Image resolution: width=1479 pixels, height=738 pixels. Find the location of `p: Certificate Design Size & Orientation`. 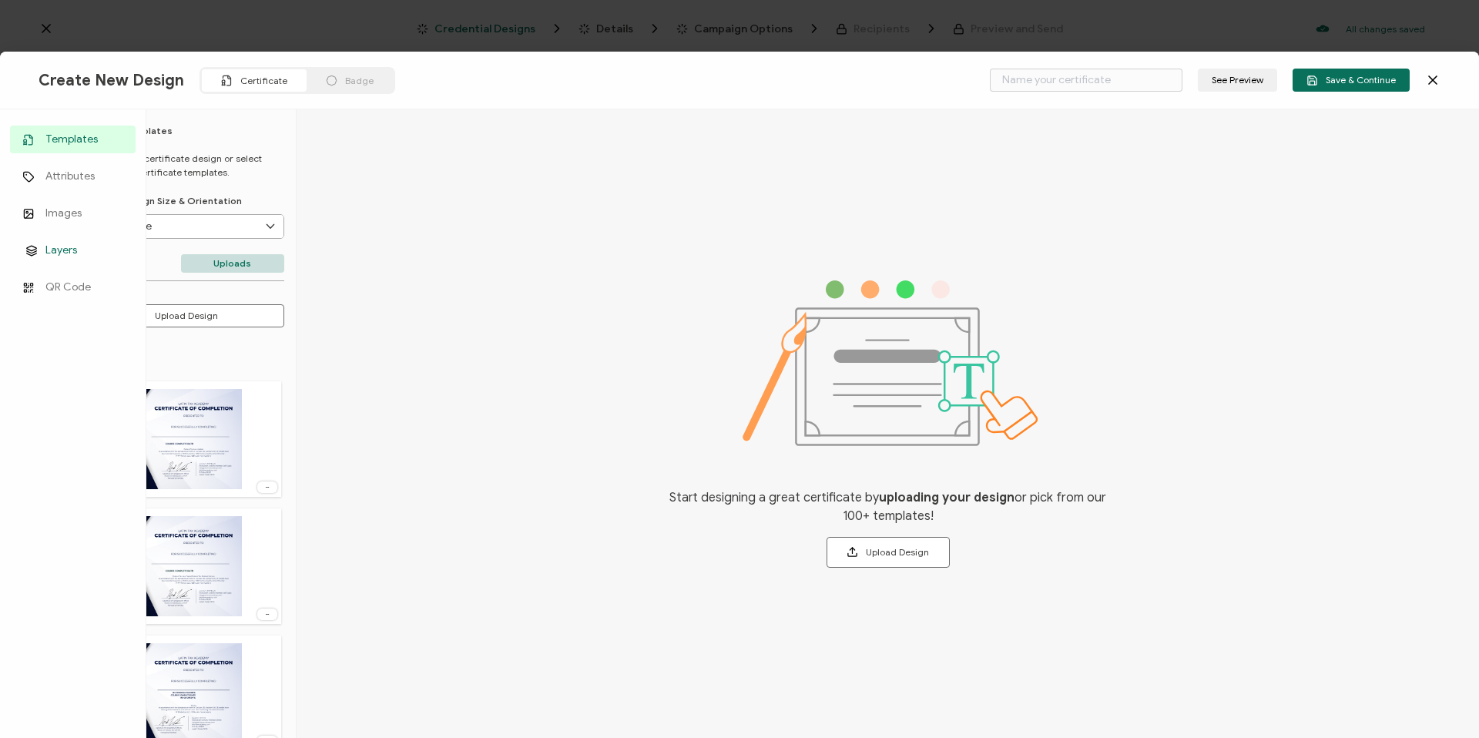

p: Certificate Design Size & Orientation is located at coordinates (176, 200).